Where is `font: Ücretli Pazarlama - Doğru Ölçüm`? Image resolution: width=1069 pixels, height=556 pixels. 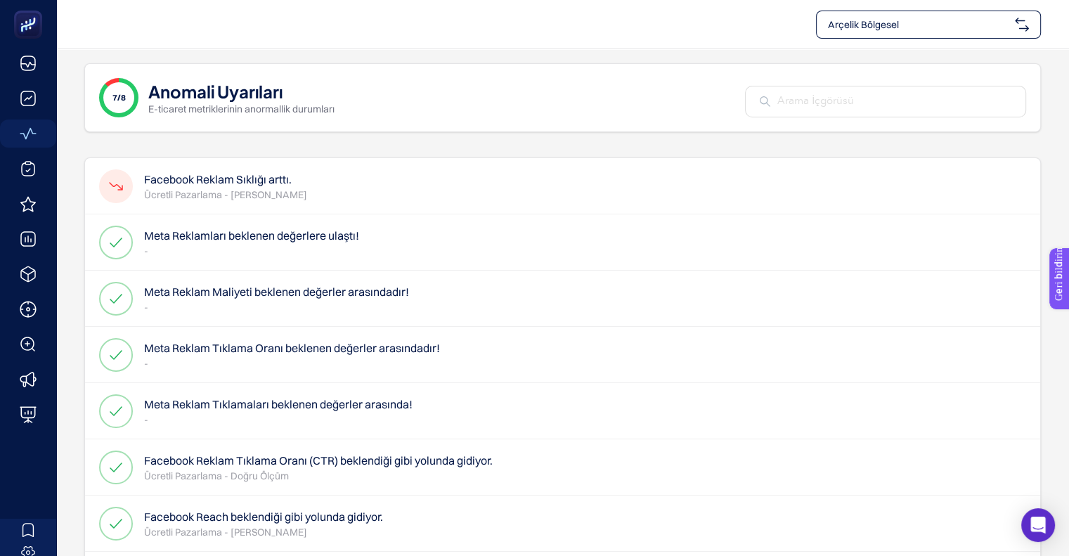
font: Ücretli Pazarlama - Doğru Ölçüm is located at coordinates (216, 476).